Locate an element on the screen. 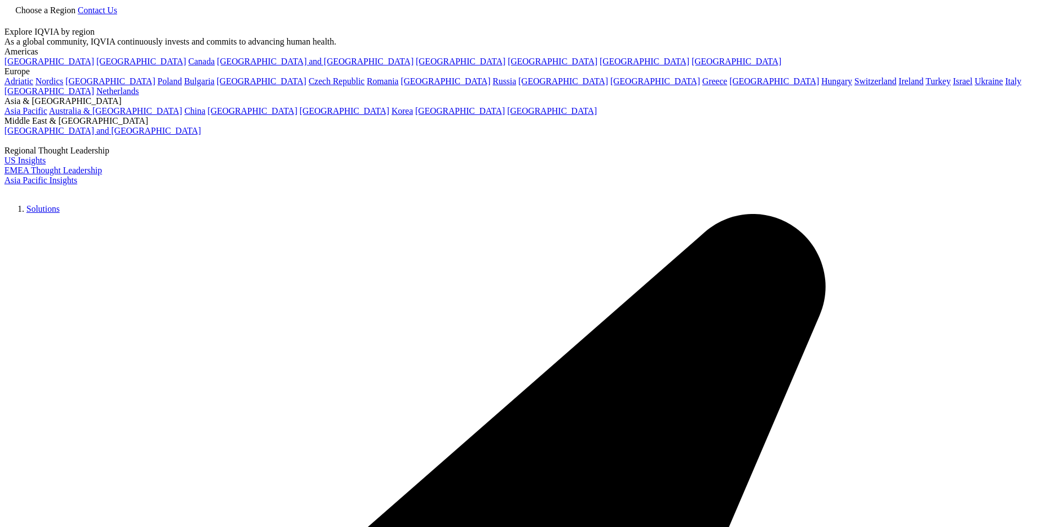  a: Solutions is located at coordinates (43, 210).